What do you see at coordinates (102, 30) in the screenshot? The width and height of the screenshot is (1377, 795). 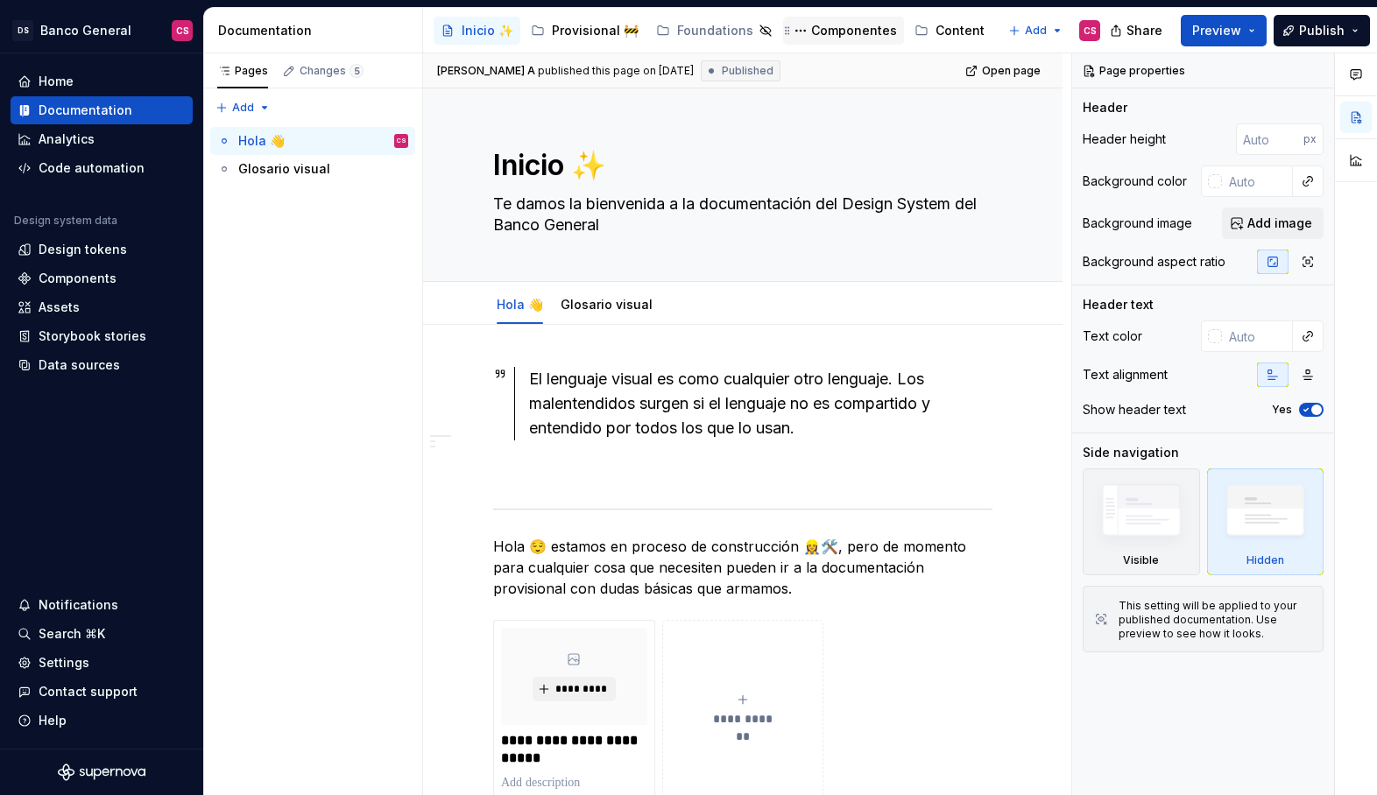 I see `button: DSBanco GeneralCS` at bounding box center [102, 30].